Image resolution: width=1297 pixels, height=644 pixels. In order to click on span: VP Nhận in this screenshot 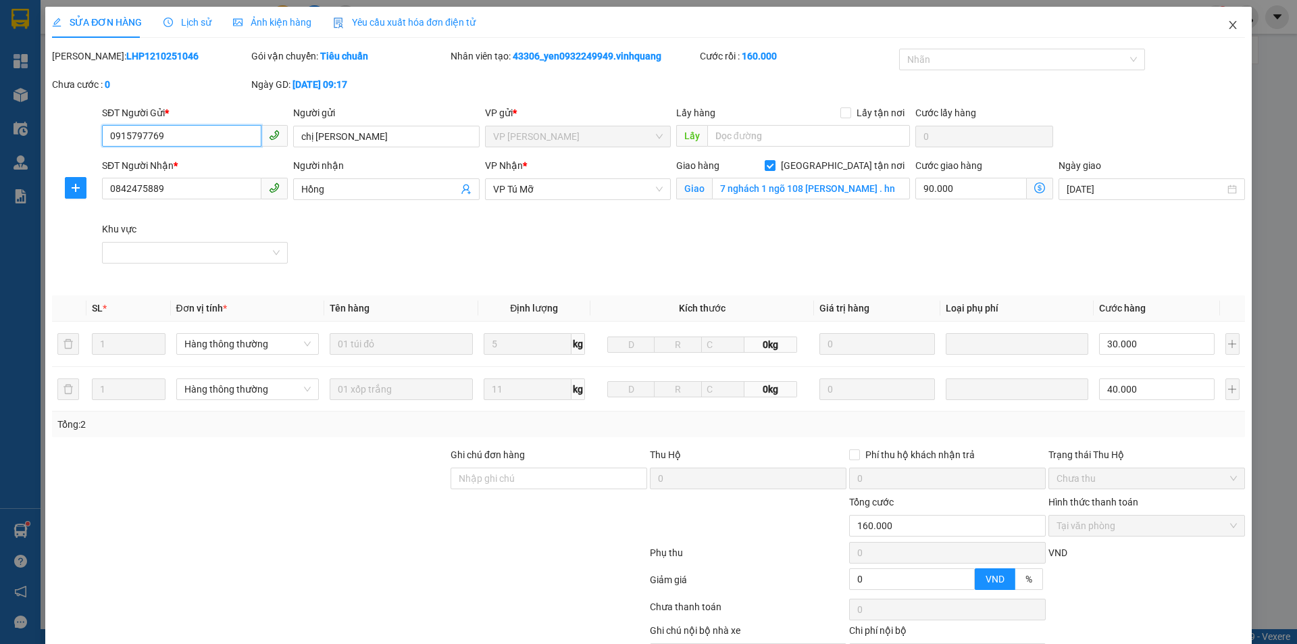, I will do `click(504, 165)`.